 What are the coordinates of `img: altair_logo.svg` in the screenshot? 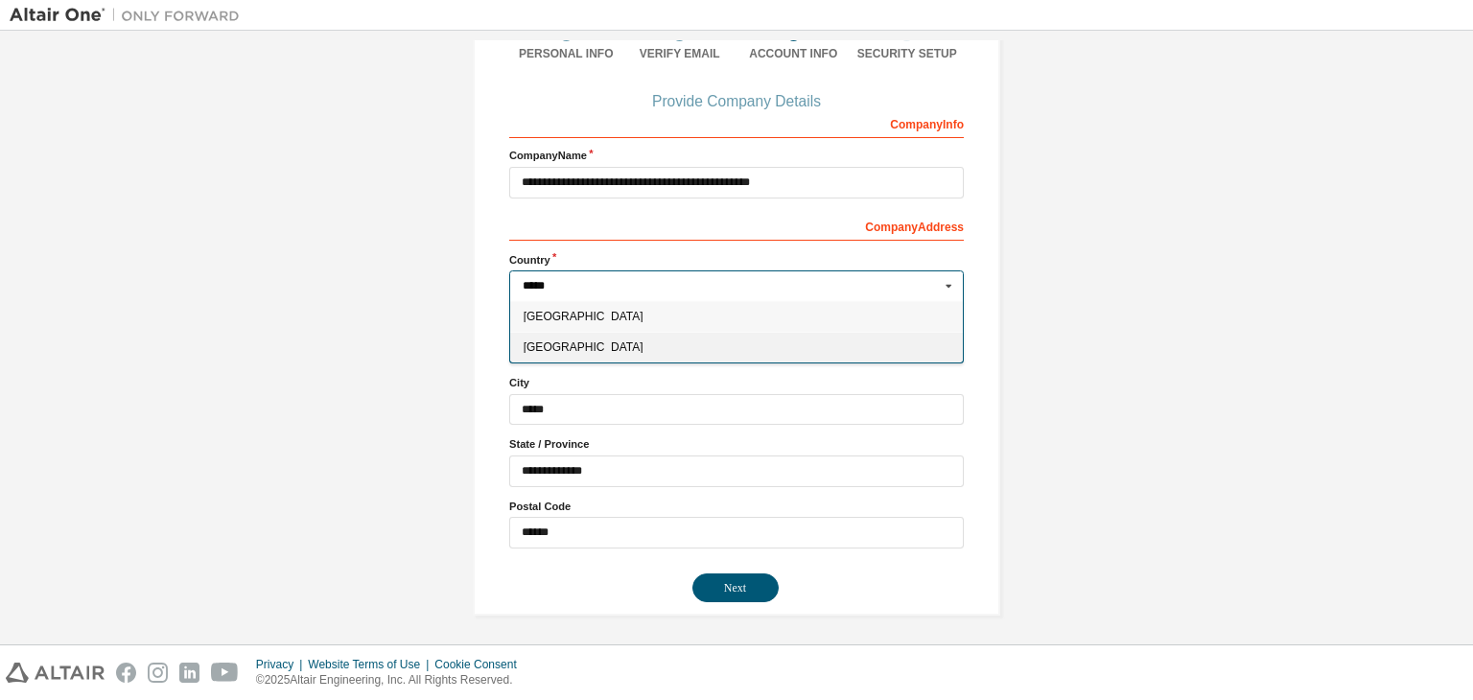 It's located at (55, 672).